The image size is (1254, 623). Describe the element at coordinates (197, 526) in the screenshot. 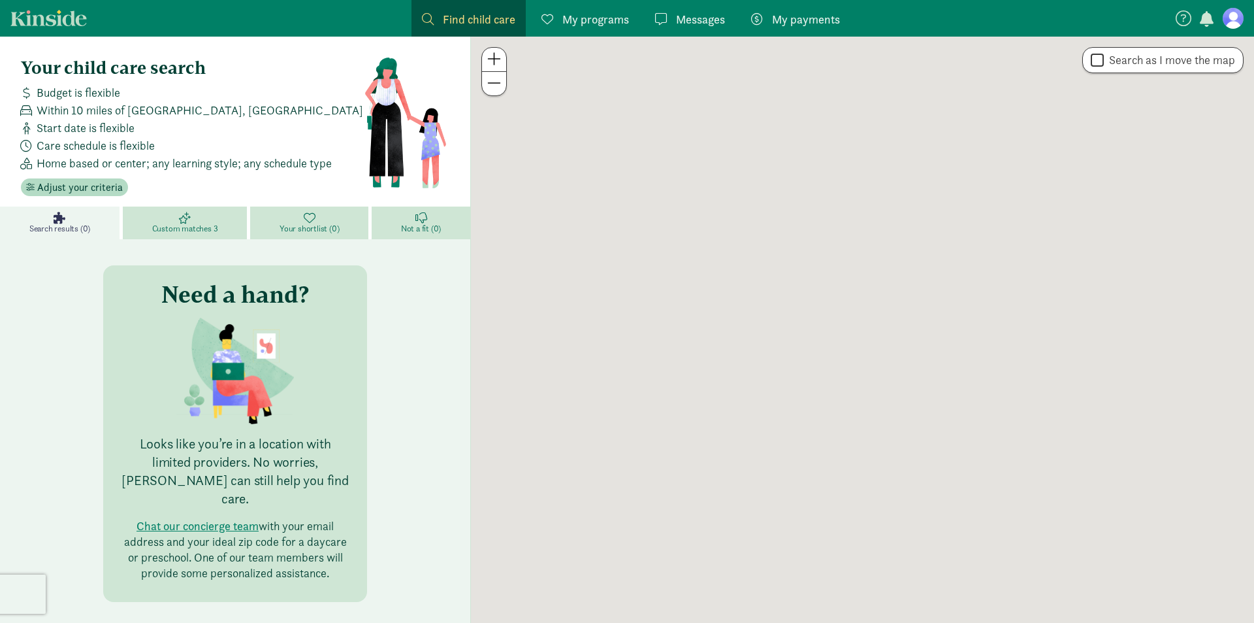

I see `span: Chat our concierge team` at that location.